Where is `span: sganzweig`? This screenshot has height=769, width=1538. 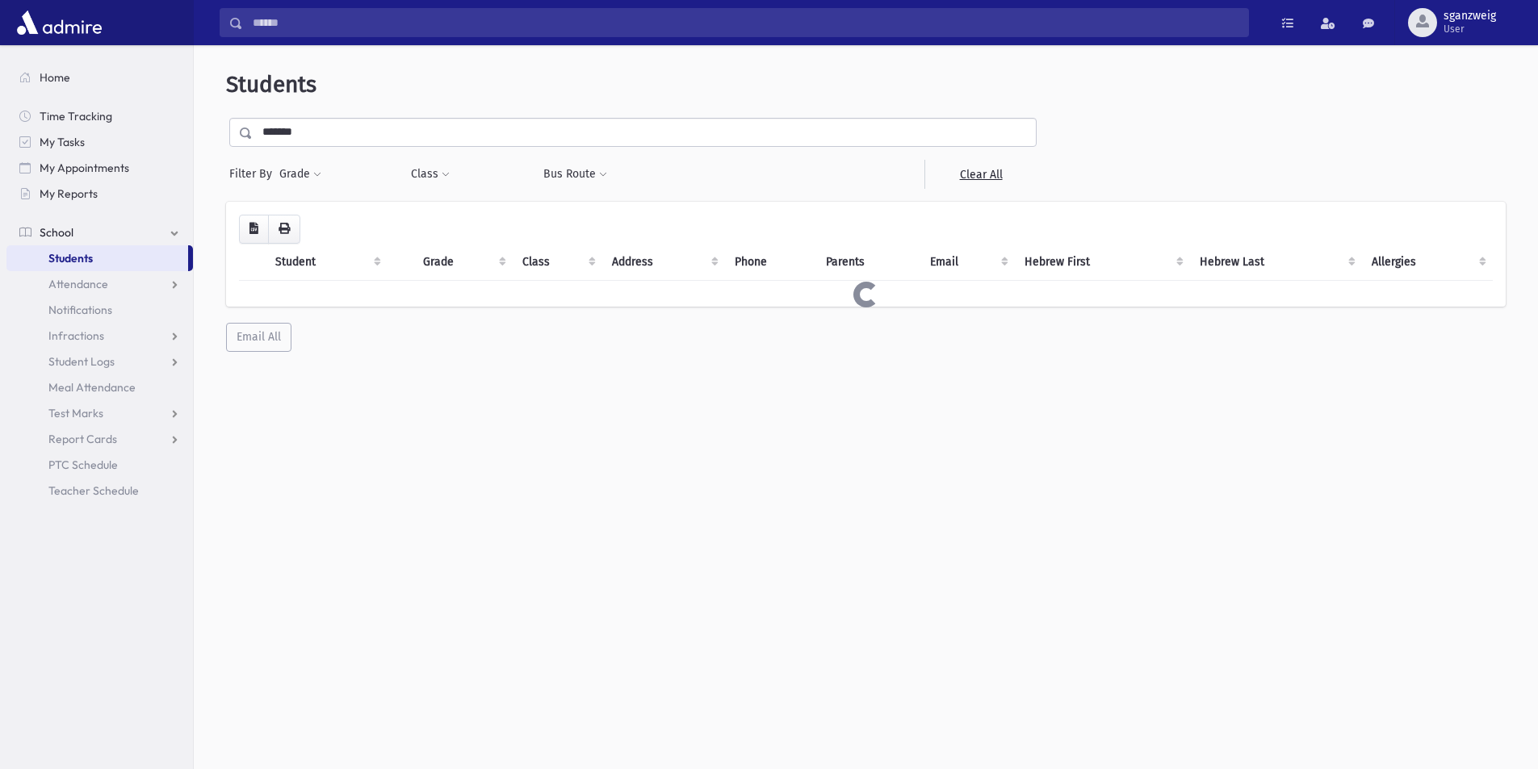 span: sganzweig is located at coordinates (1469, 16).